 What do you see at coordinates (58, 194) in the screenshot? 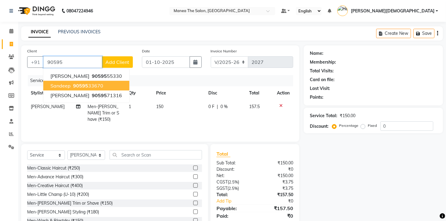
I see `div: Men-Little Champ (U-10) (₹200)` at bounding box center [58, 194].